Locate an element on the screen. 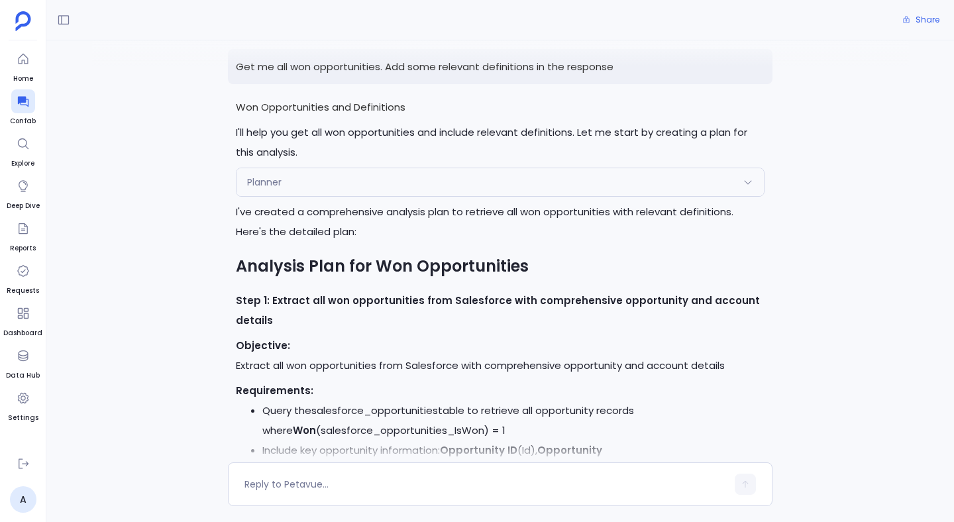  span: Share is located at coordinates (927, 20).